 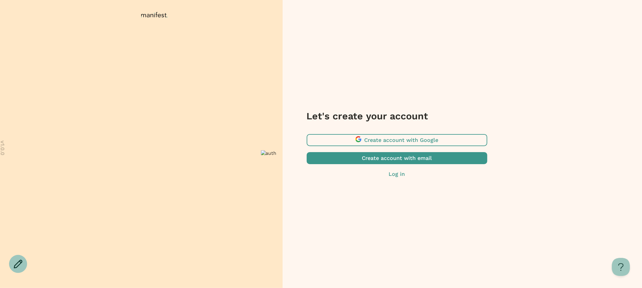 What do you see at coordinates (269, 153) in the screenshot?
I see `img: auth` at bounding box center [269, 153].